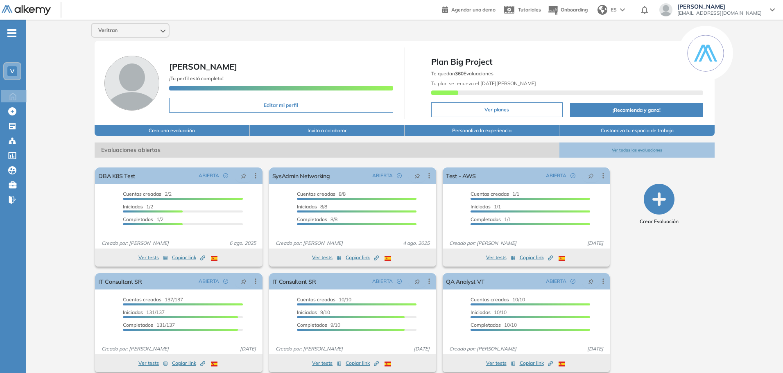  Describe the element at coordinates (469, 9) in the screenshot. I see `a: Agendar una demo` at that location.